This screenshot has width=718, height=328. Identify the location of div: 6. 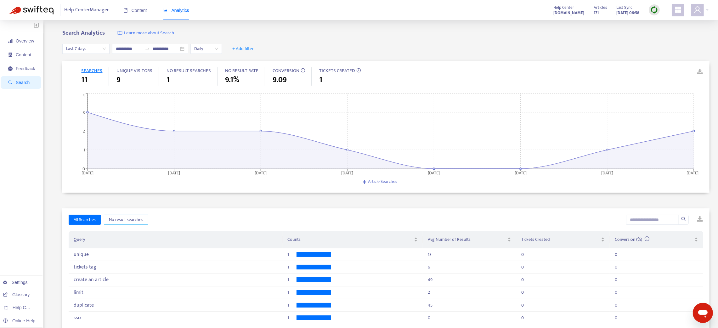
(429, 267).